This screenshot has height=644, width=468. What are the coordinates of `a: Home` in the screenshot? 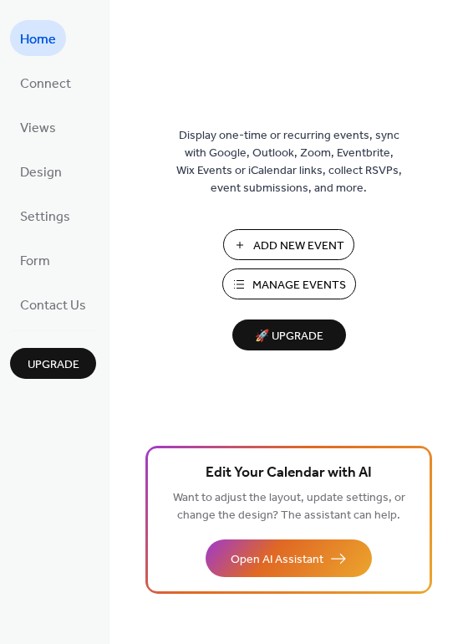 It's located at (38, 38).